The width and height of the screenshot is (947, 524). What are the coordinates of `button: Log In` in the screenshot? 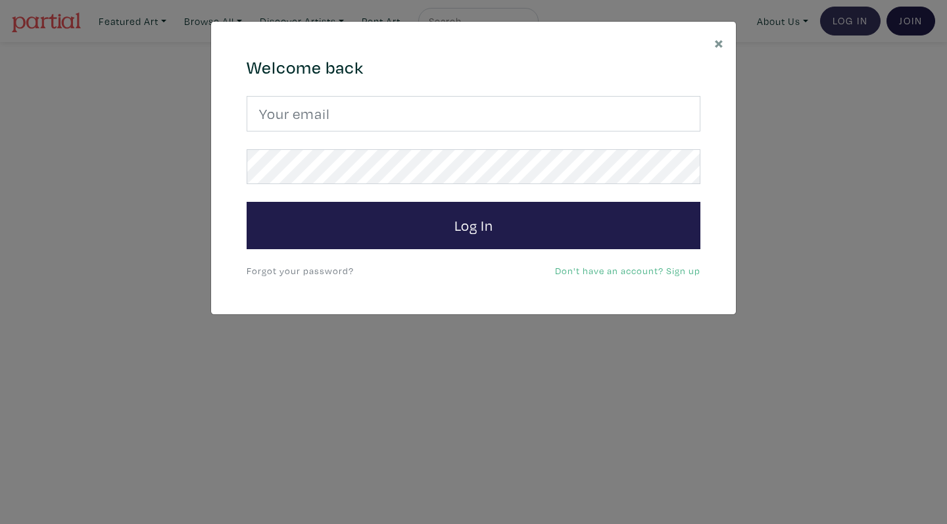 It's located at (474, 226).